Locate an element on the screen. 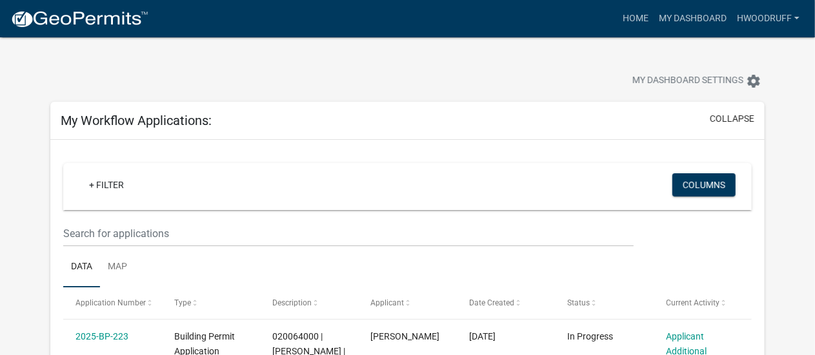 This screenshot has height=355, width=815. span: In Progress is located at coordinates (590, 337).